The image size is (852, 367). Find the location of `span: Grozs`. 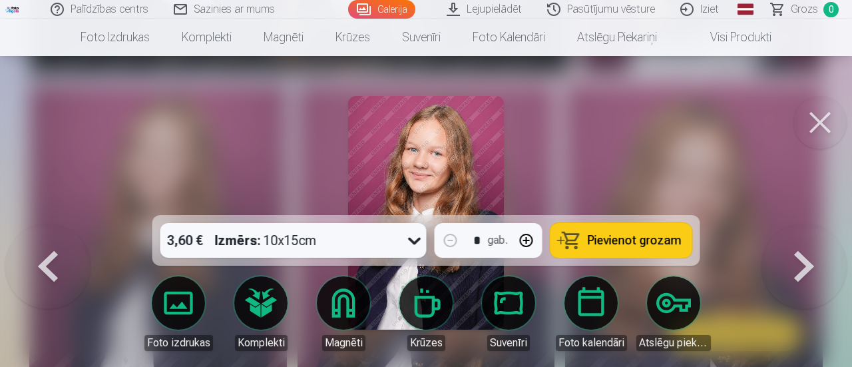

span: Grozs is located at coordinates (804, 9).